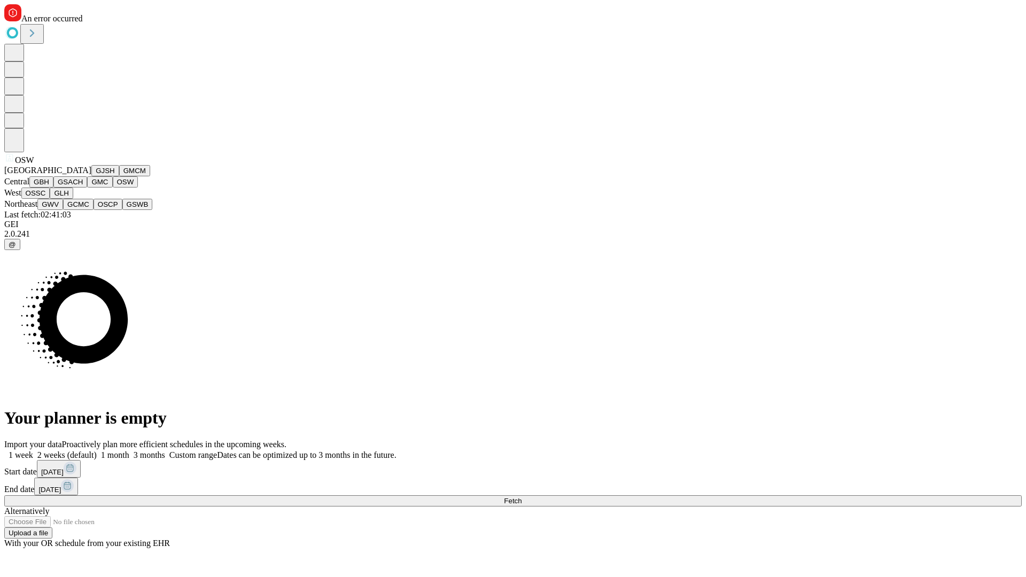  Describe the element at coordinates (513, 501) in the screenshot. I see `button: Fetch` at that location.